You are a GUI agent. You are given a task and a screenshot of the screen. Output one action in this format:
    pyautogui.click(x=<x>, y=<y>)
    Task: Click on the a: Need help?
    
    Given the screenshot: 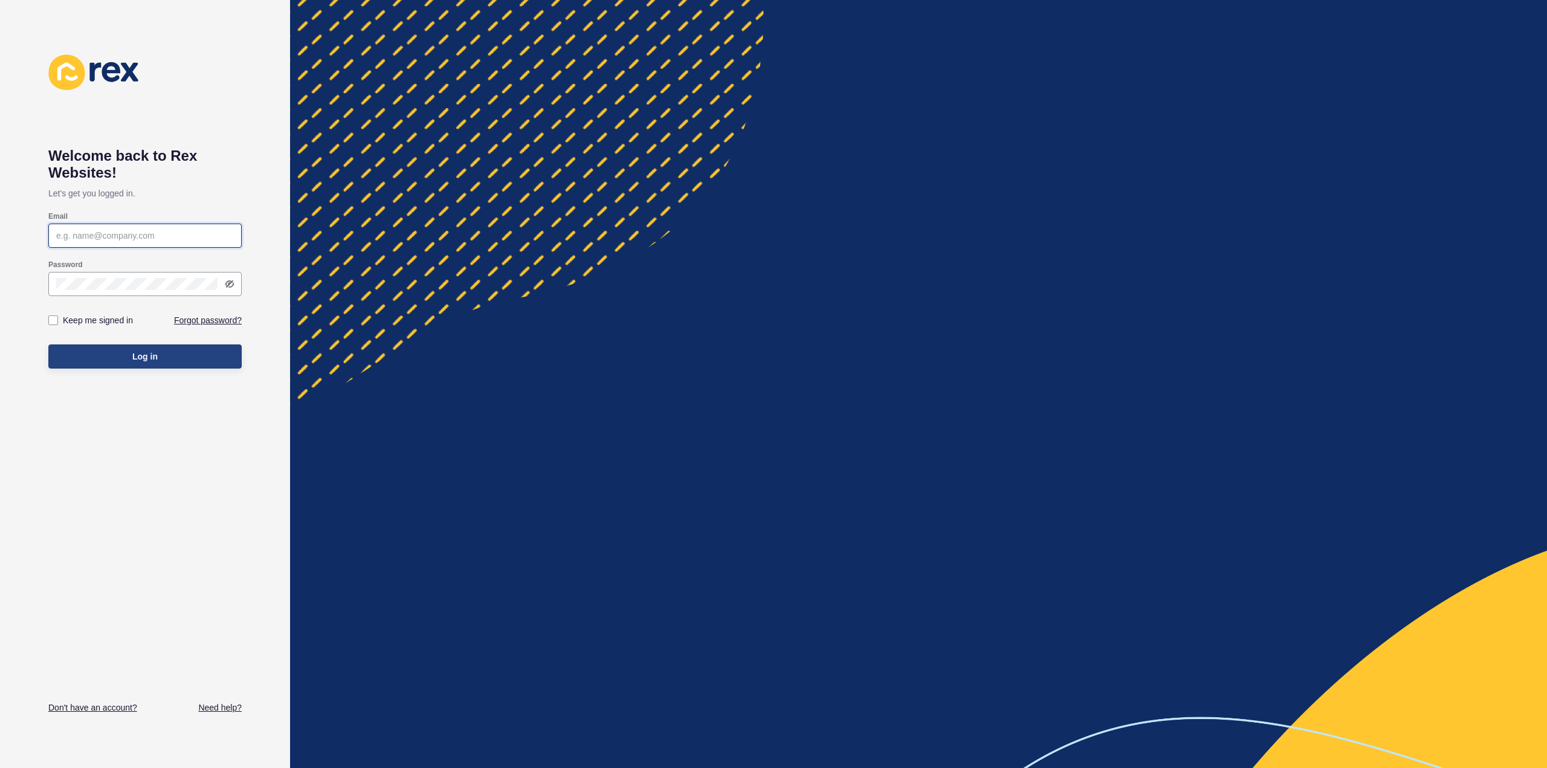 What is the action you would take?
    pyautogui.click(x=220, y=708)
    